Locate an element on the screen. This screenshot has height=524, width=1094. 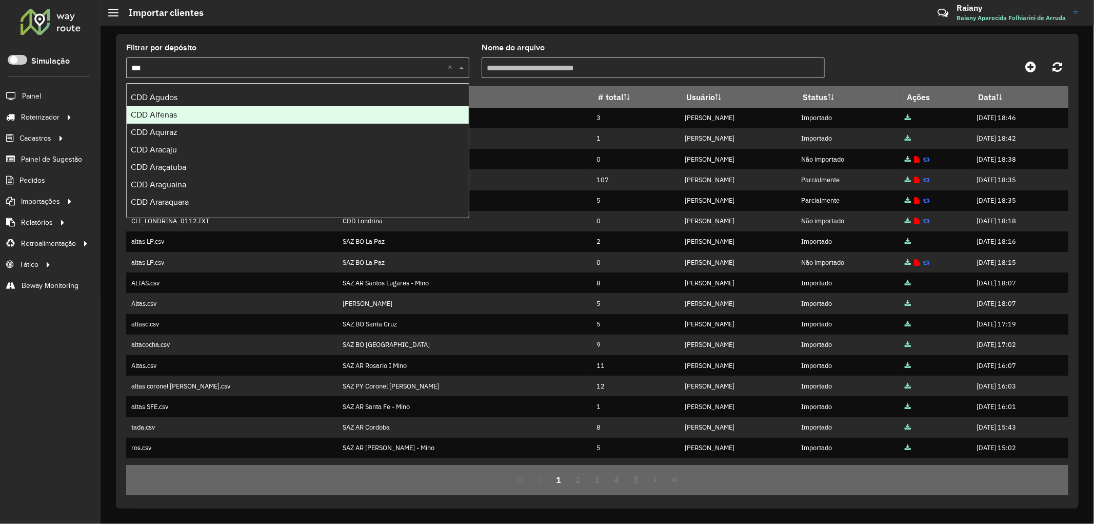
span: Painel de Sugestão is located at coordinates (51, 159).